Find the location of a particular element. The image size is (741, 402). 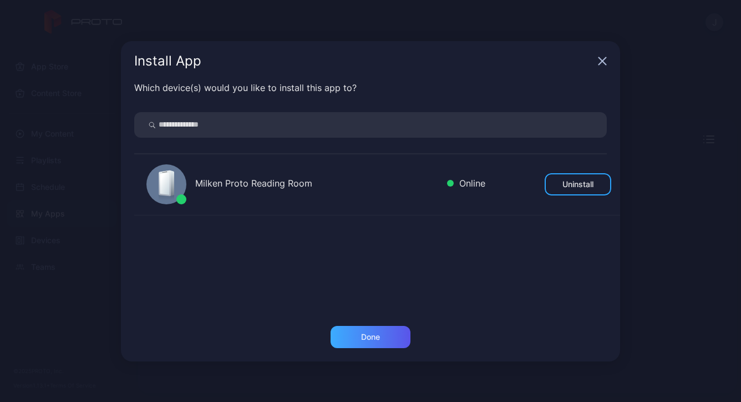

div: Uninstall is located at coordinates (578, 184).